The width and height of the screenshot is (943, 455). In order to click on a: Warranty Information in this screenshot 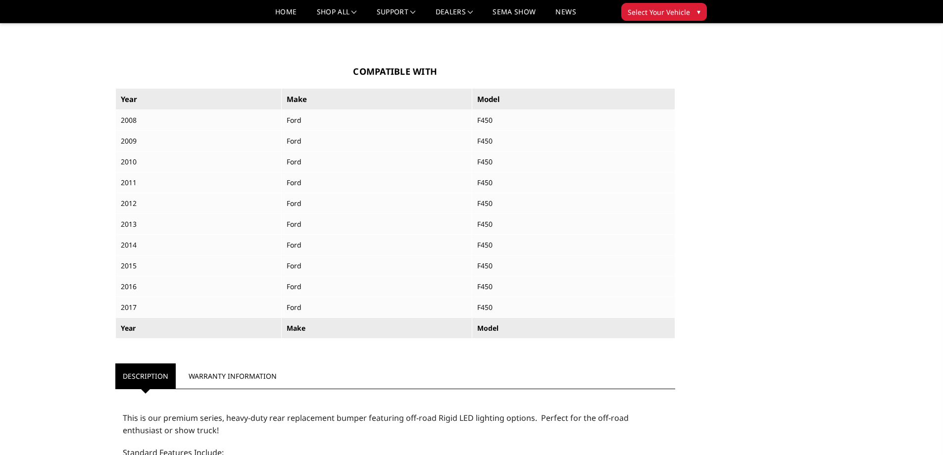, I will do `click(233, 376)`.